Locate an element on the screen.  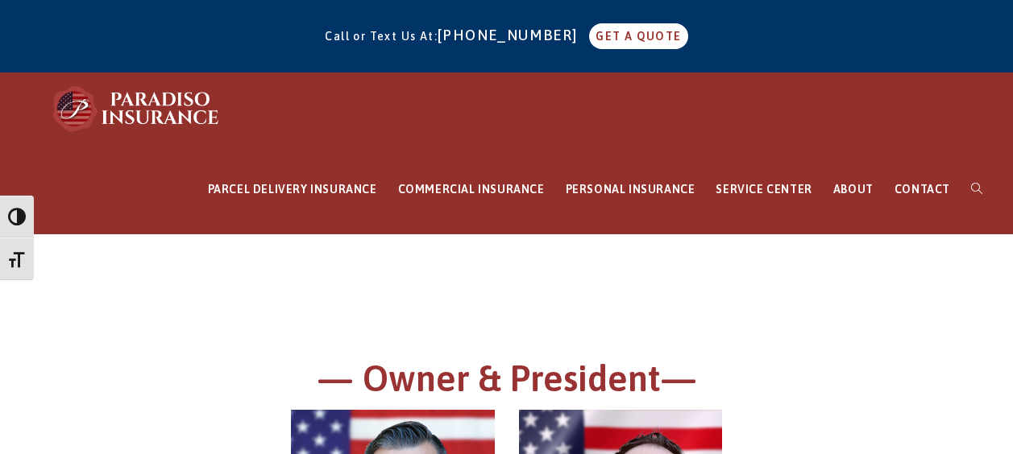
span: PERSONAL INSURANCE is located at coordinates (630, 189).